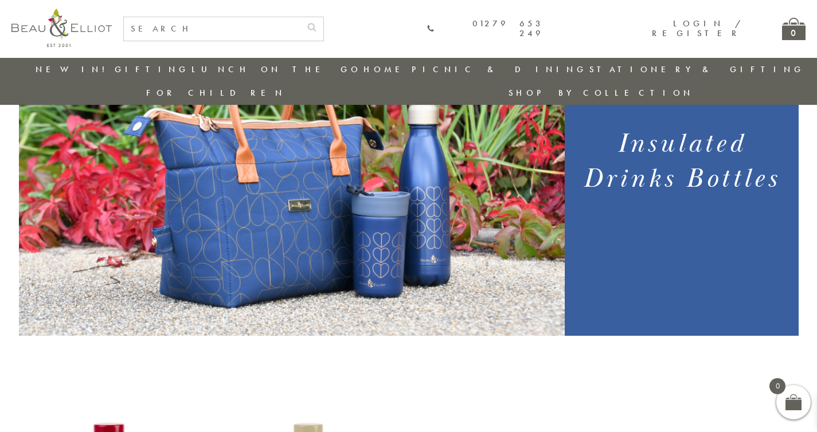  I want to click on a: New in!, so click(74, 69).